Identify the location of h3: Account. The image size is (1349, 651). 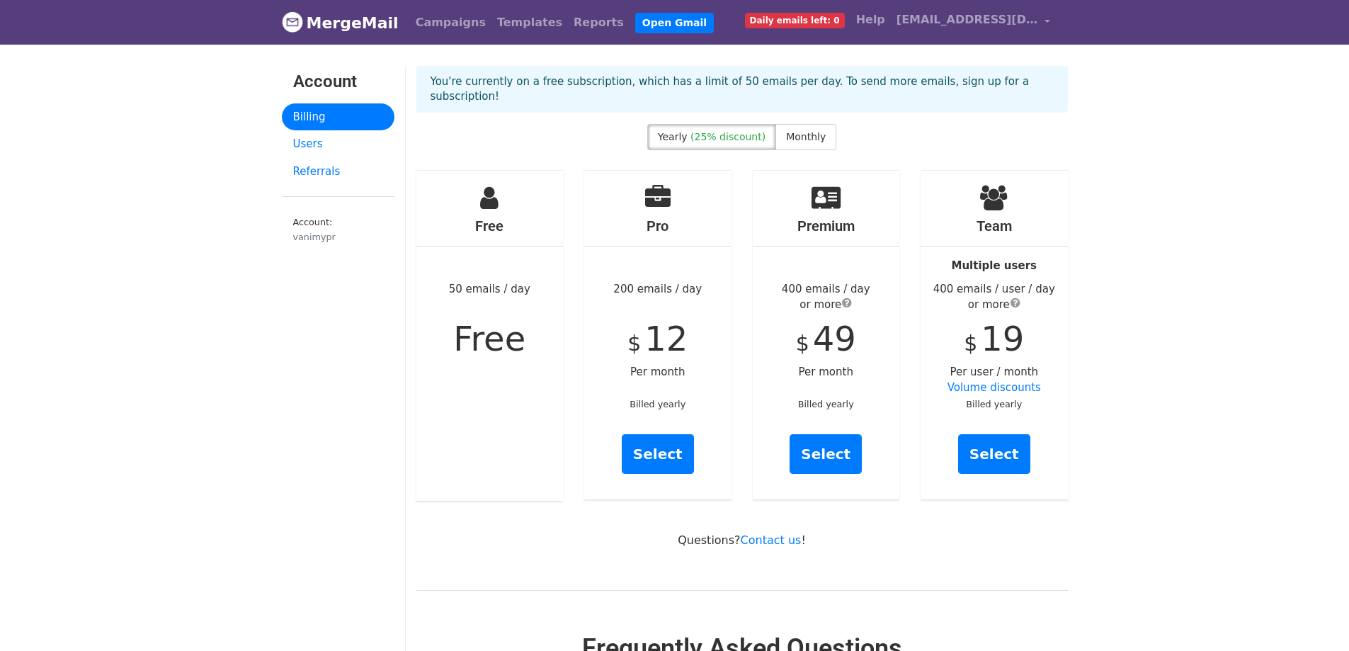
(338, 81).